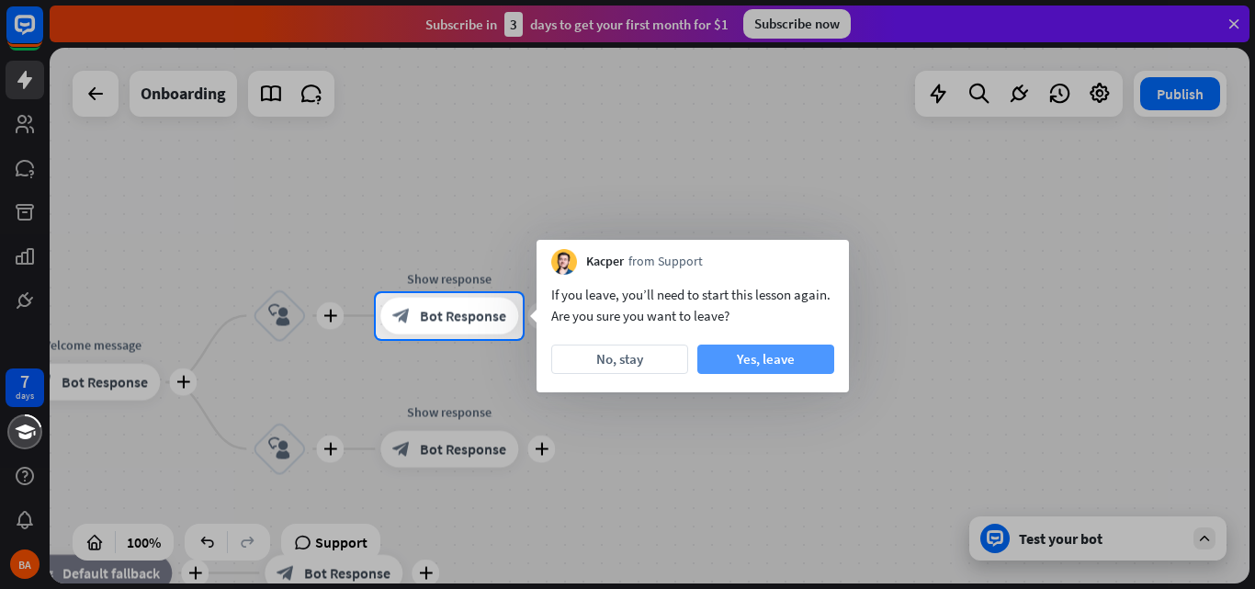 This screenshot has width=1255, height=589. What do you see at coordinates (665, 262) in the screenshot?
I see `span: from Support` at bounding box center [665, 262].